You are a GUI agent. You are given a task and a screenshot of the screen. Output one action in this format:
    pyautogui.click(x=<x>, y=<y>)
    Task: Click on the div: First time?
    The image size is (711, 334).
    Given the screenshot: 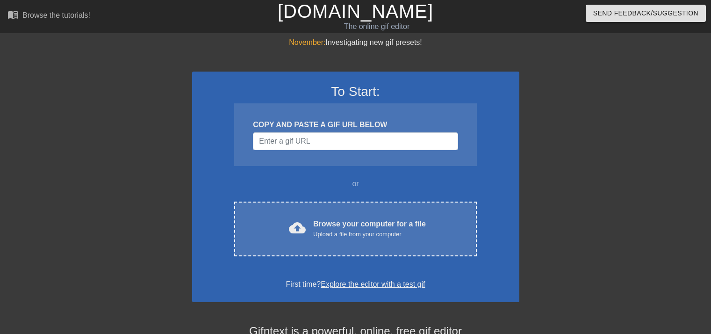 What is the action you would take?
    pyautogui.click(x=356, y=284)
    